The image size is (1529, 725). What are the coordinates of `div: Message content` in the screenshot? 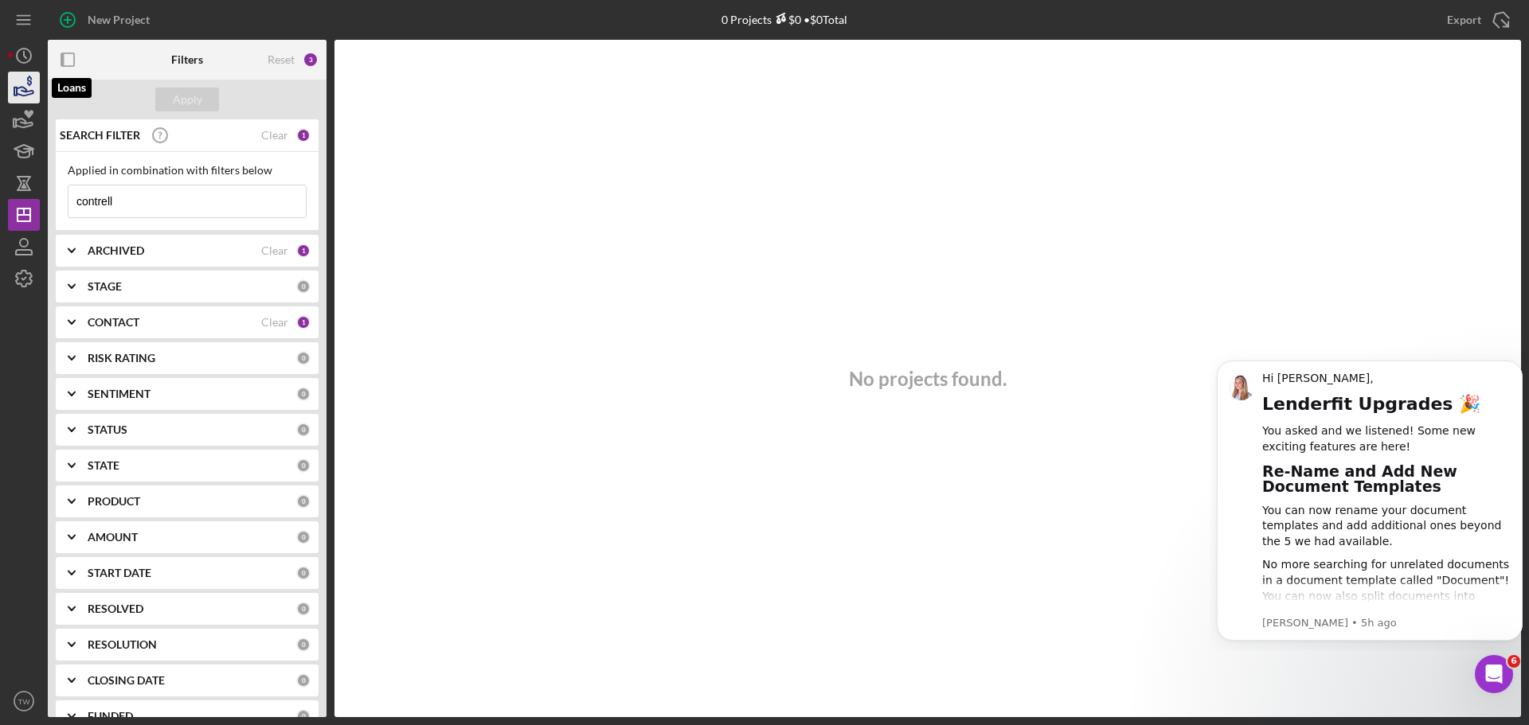 It's located at (176, 144).